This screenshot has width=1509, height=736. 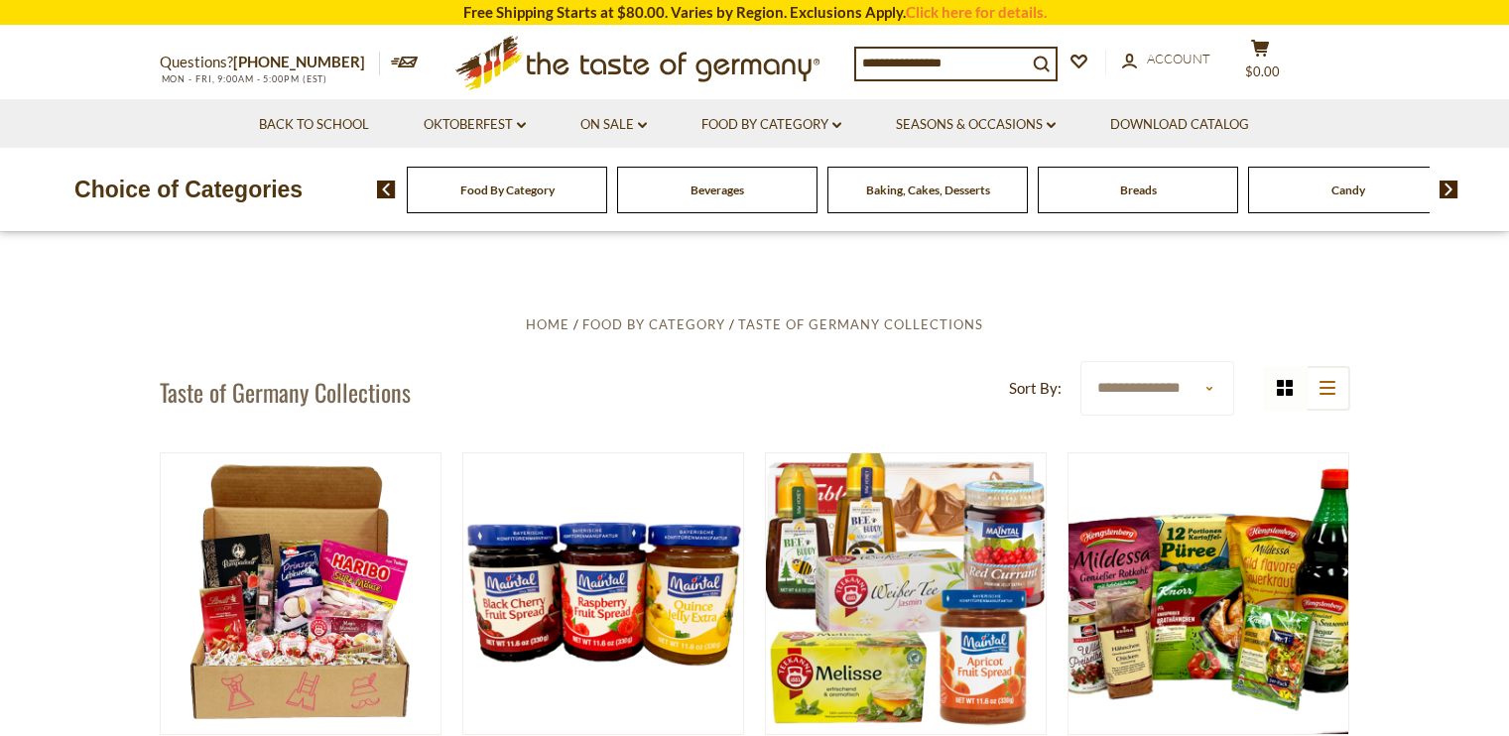 I want to click on a: On Sale, so click(x=613, y=125).